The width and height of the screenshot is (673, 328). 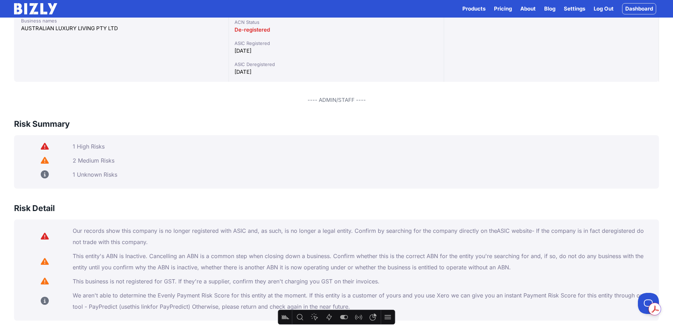 I want to click on a: Dashboard, so click(x=639, y=9).